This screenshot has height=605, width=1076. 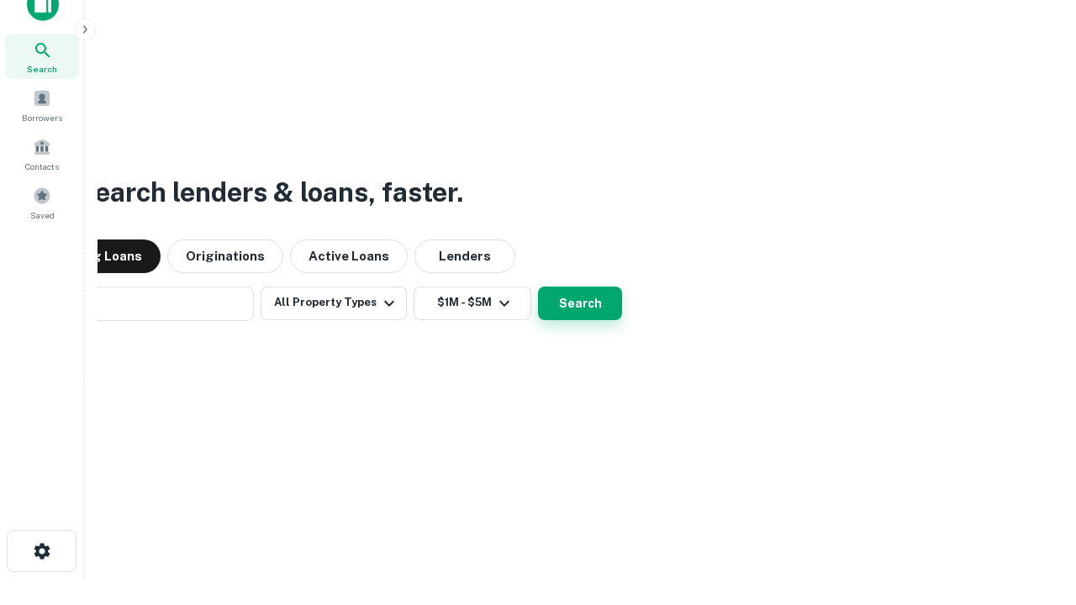 What do you see at coordinates (472, 303) in the screenshot?
I see `button: $1M - $5M` at bounding box center [472, 303].